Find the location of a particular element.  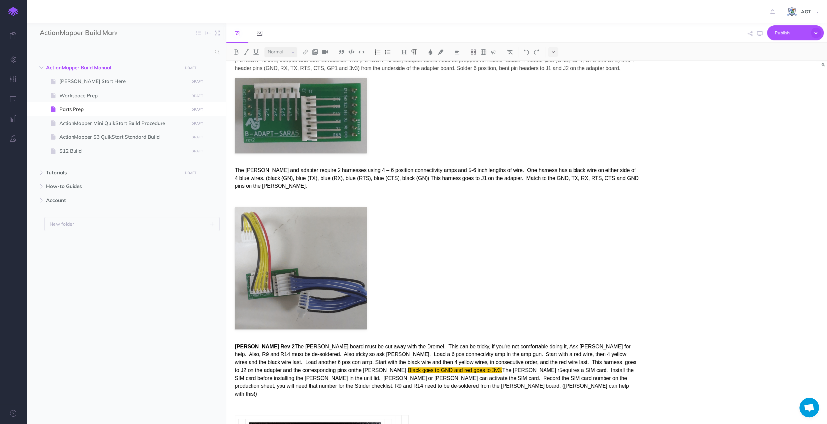

span: How-to Guides is located at coordinates (112, 187).